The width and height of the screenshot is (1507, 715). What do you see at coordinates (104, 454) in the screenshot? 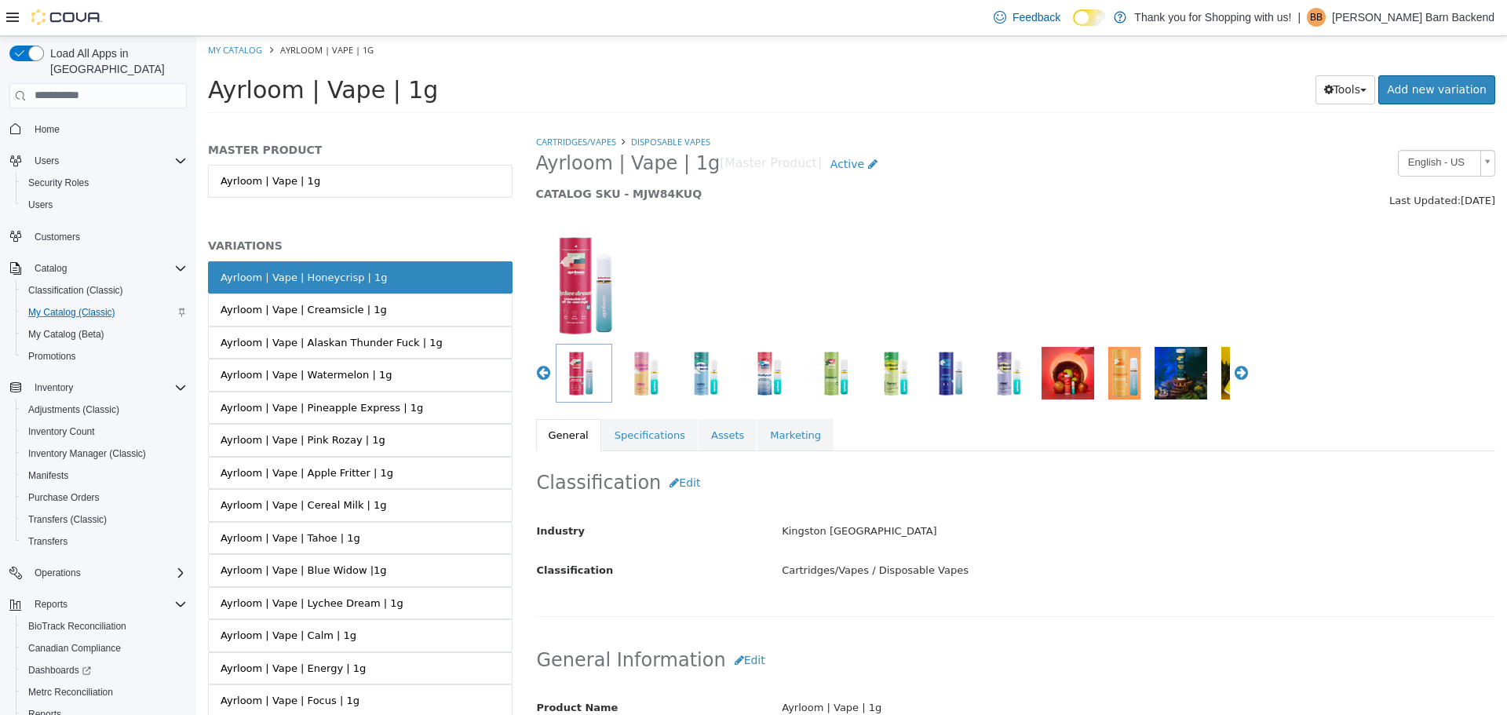
I see `span: Inventory Manager (Classic)` at bounding box center [104, 454].